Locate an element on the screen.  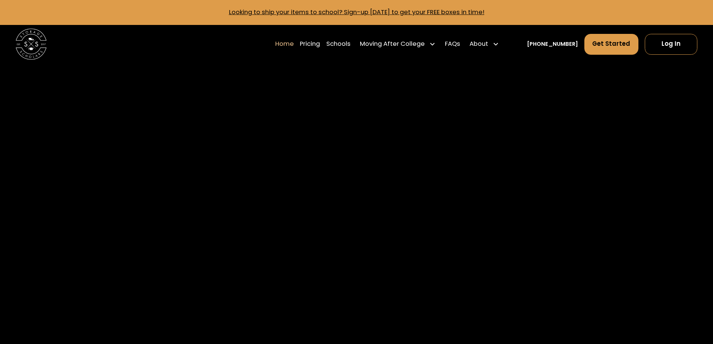
a: Home is located at coordinates (284, 44).